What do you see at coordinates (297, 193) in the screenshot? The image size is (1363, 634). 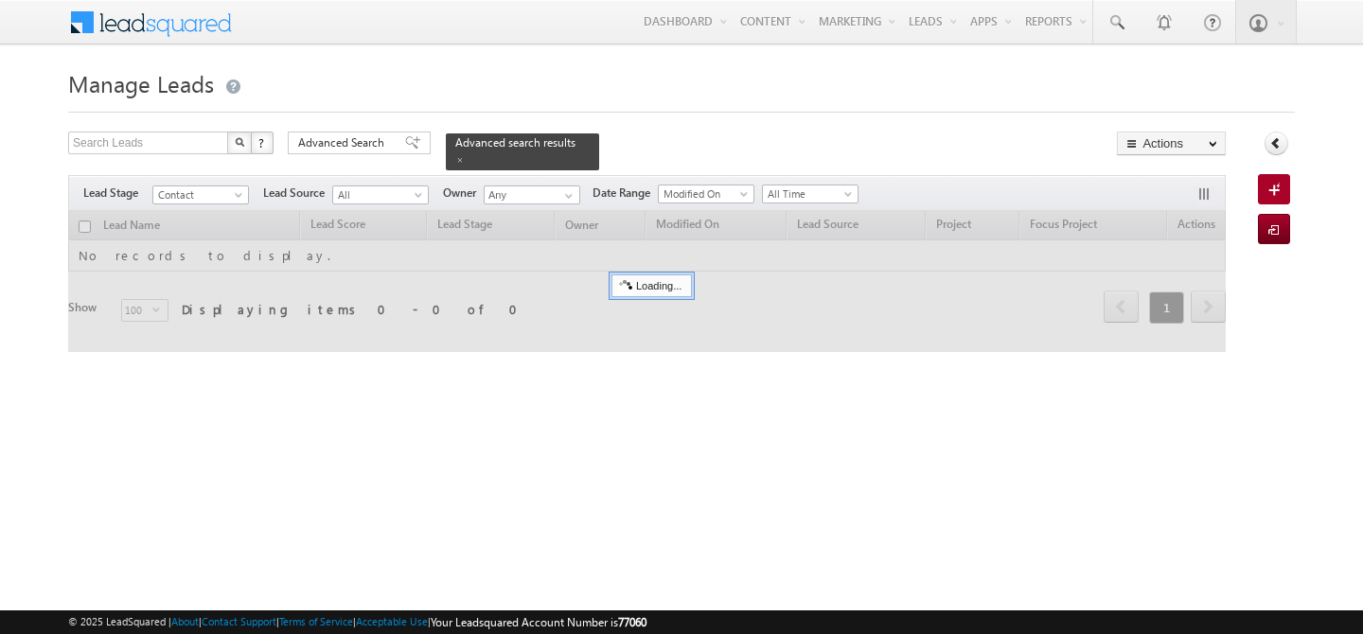 I see `span: Lead Source` at bounding box center [297, 193].